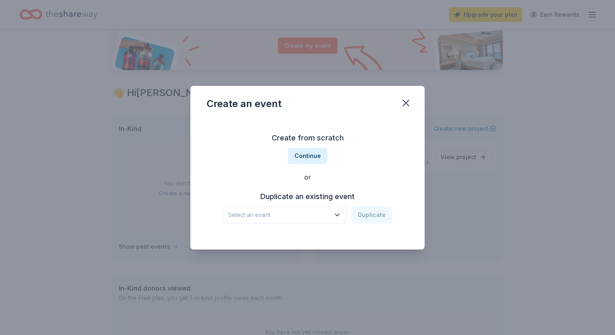 This screenshot has height=335, width=615. I want to click on h3: Duplicate an existing event, so click(307, 196).